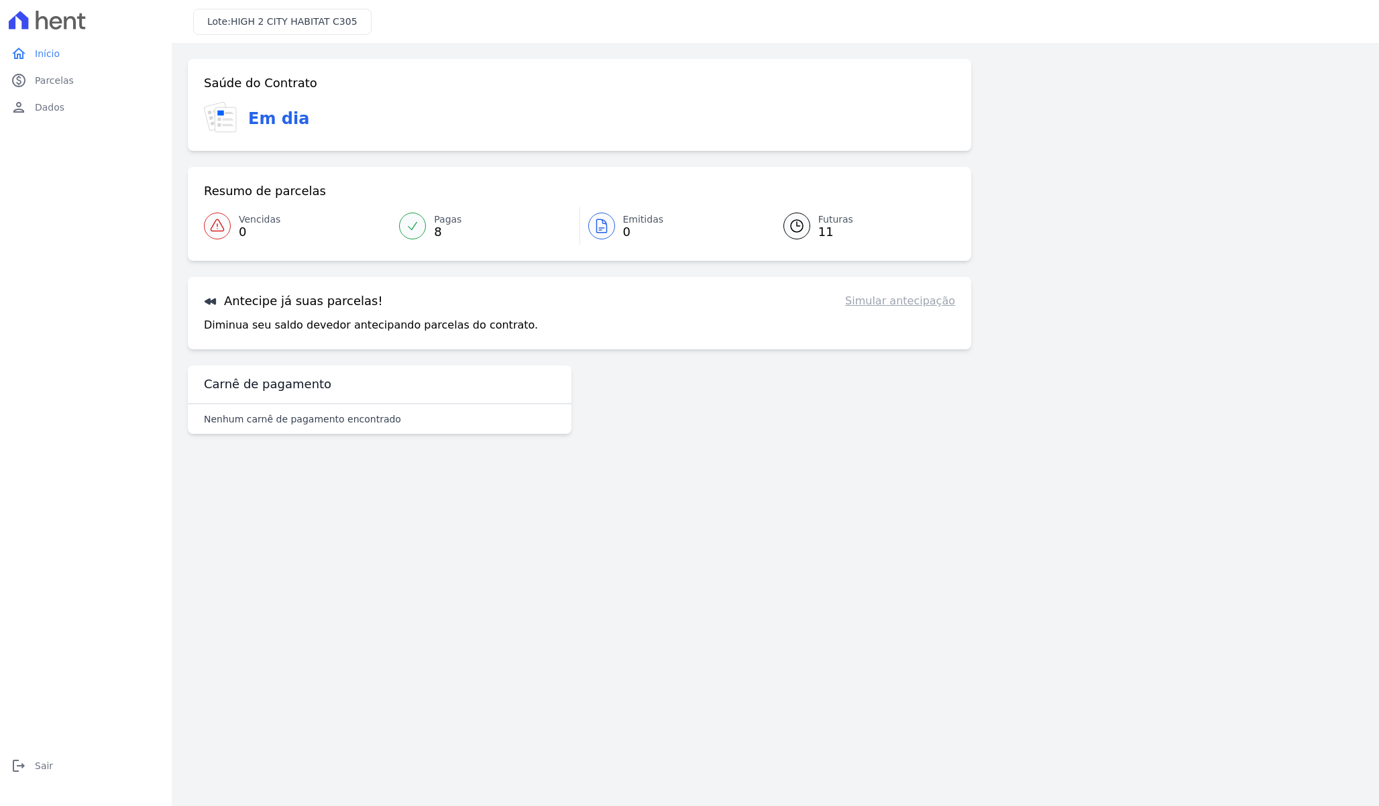 Image resolution: width=1379 pixels, height=806 pixels. What do you see at coordinates (447, 219) in the screenshot?
I see `span: Pagas` at bounding box center [447, 219].